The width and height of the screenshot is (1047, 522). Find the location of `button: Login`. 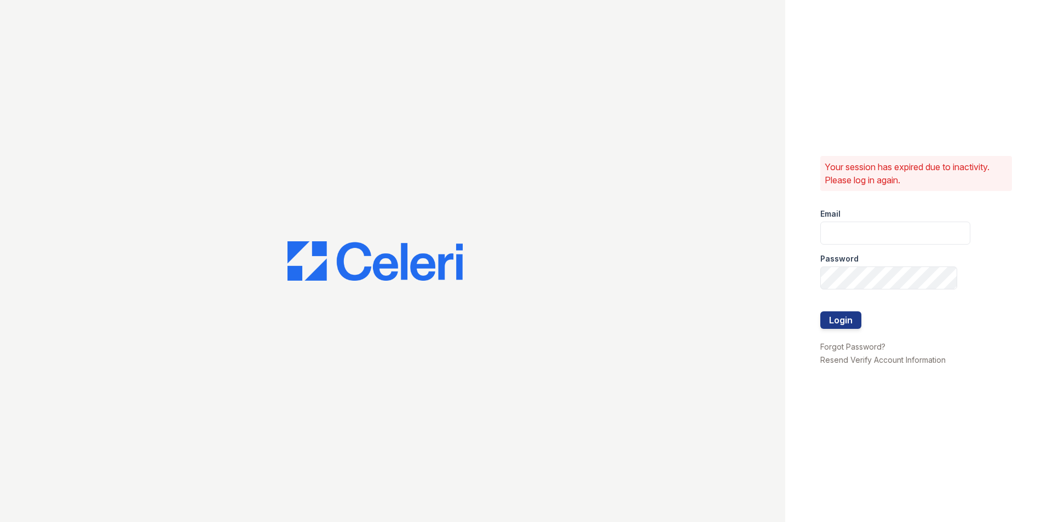

button: Login is located at coordinates (841, 320).